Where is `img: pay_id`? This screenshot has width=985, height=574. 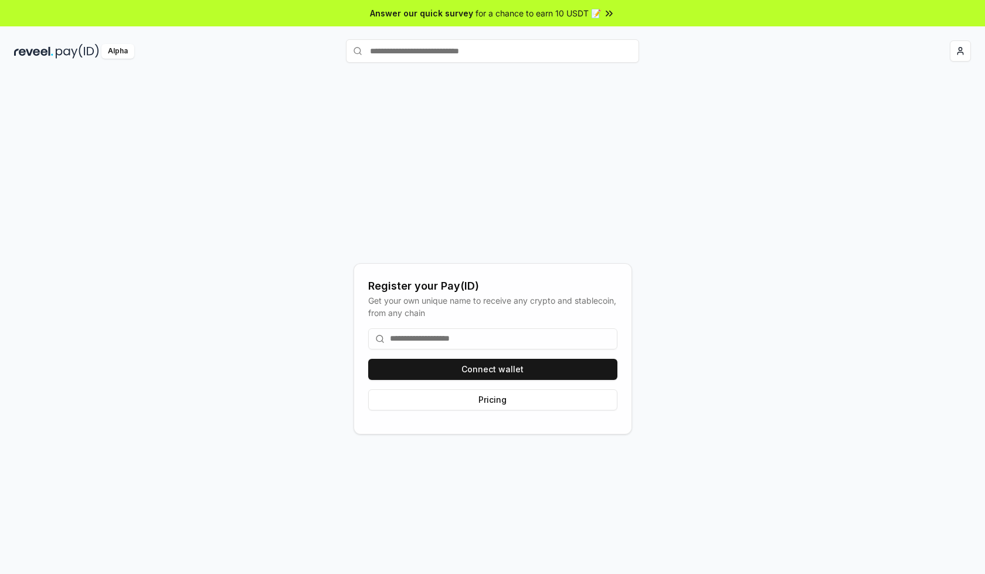
img: pay_id is located at coordinates (77, 51).